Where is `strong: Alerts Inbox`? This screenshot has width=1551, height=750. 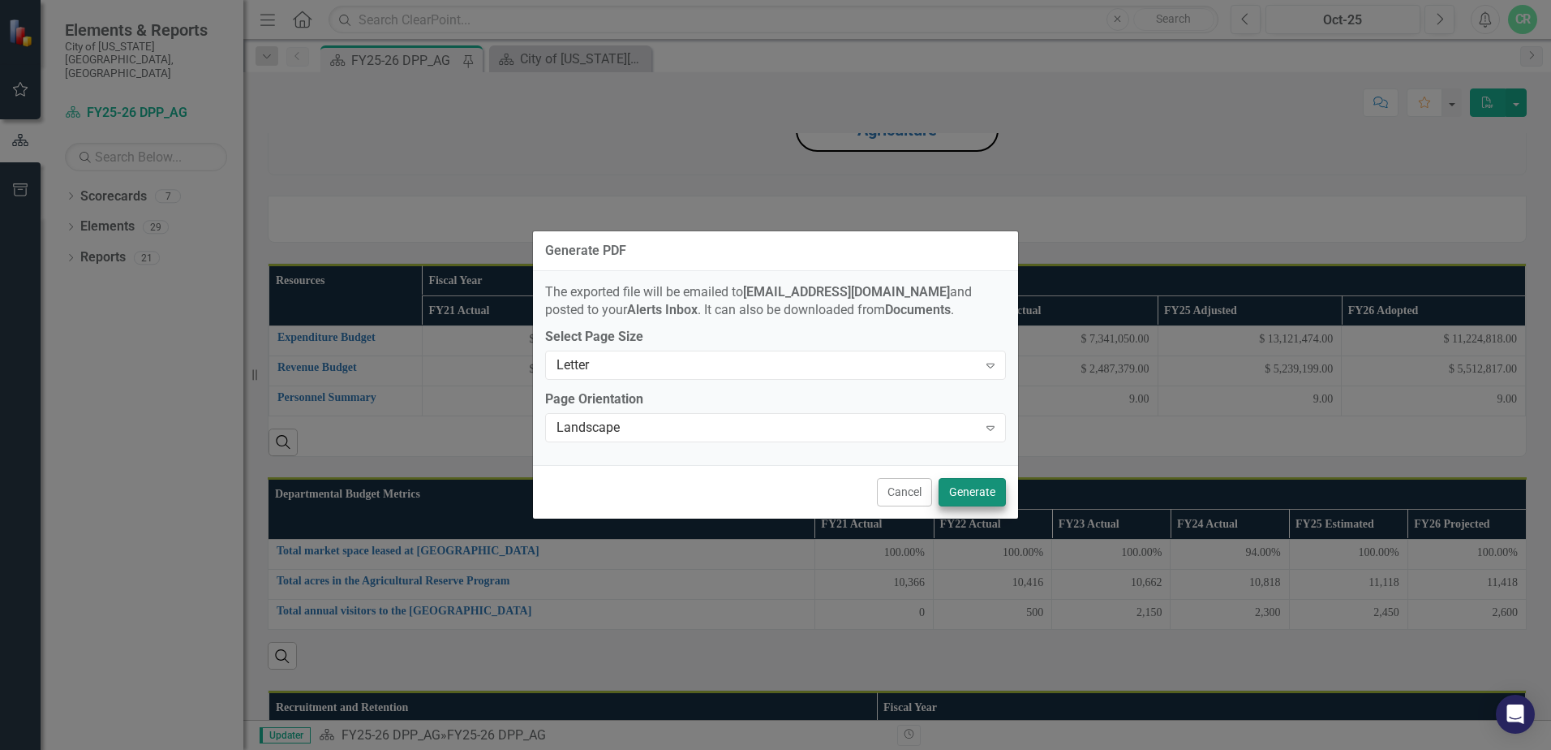
strong: Alerts Inbox is located at coordinates (662, 309).